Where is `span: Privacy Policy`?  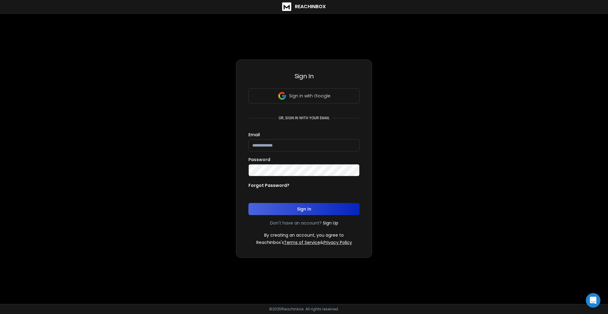 span: Privacy Policy is located at coordinates (338, 243).